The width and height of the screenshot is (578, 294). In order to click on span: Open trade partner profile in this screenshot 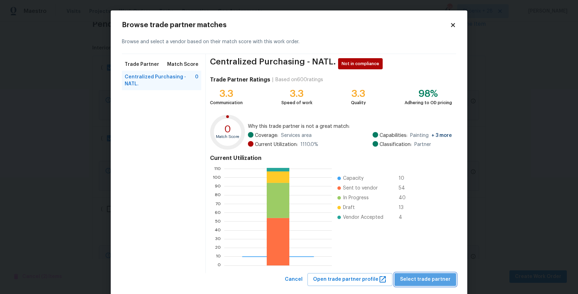, I will do `click(350, 279)`.